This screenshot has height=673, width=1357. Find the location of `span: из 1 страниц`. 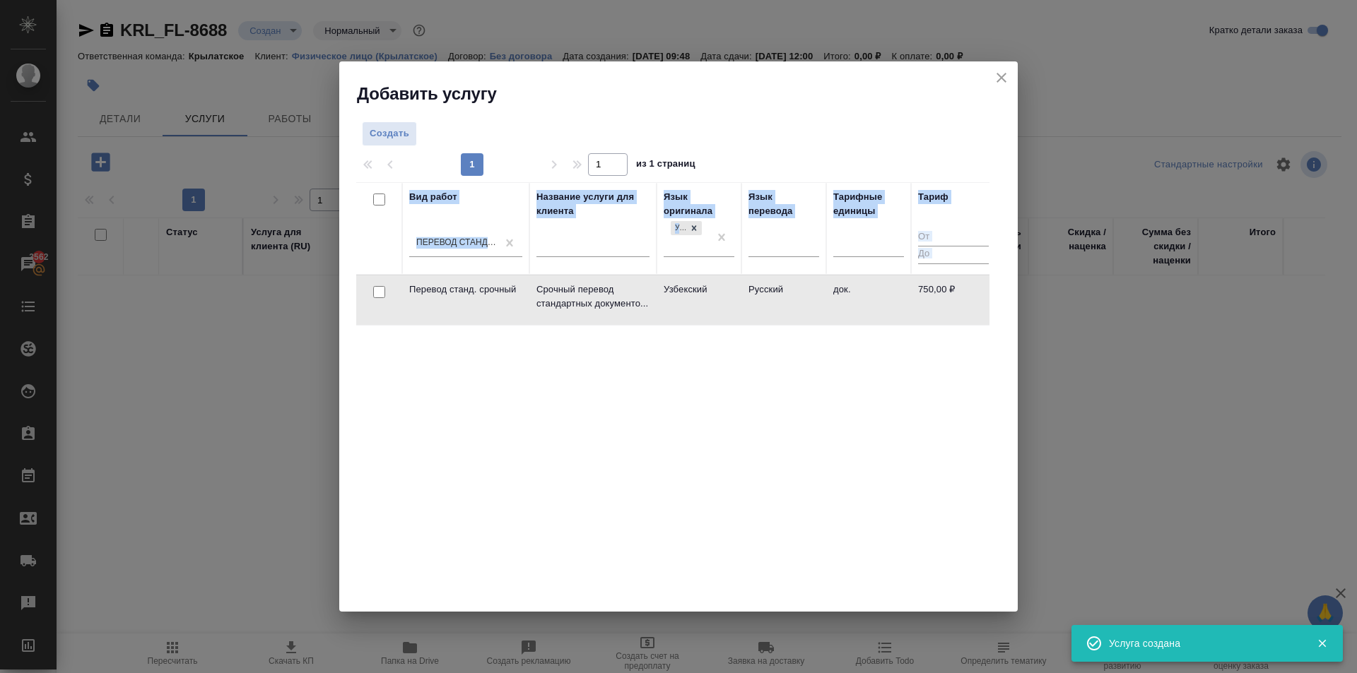

span: из 1 страниц is located at coordinates (666, 165).